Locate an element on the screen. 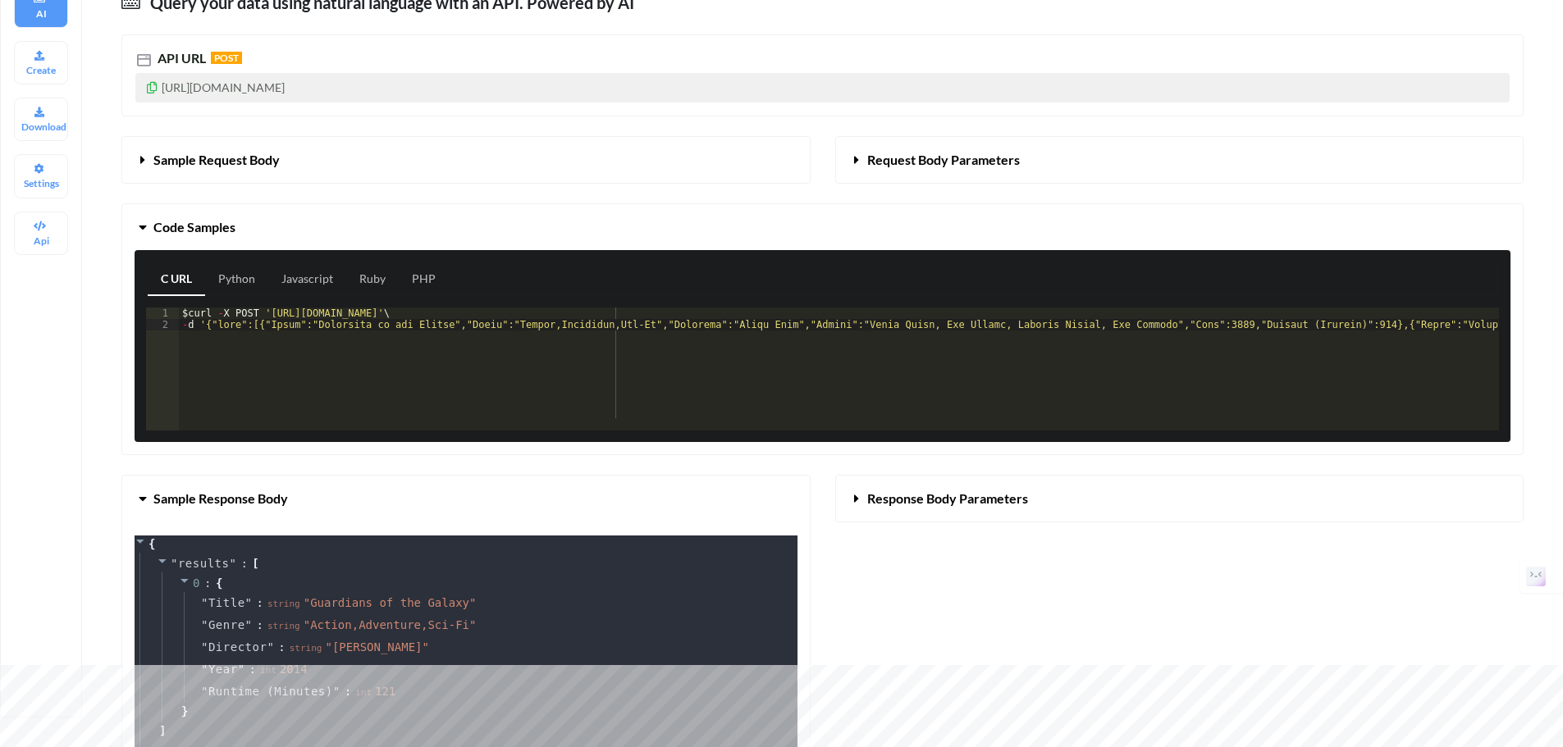 The width and height of the screenshot is (1563, 747). span: Director is located at coordinates (237, 647).